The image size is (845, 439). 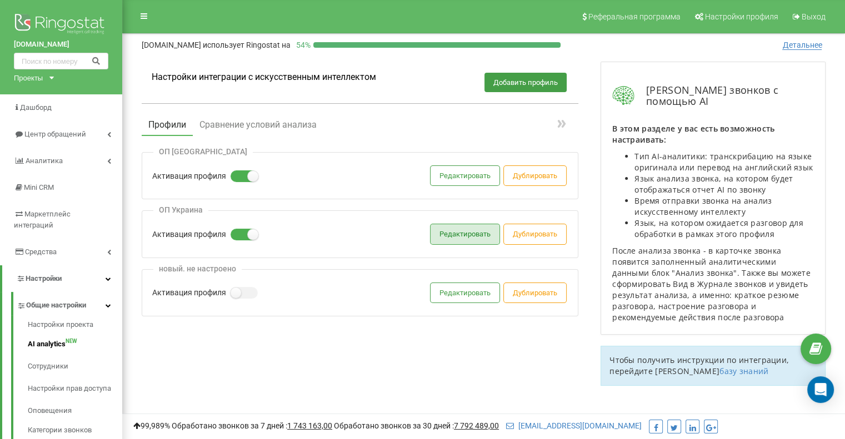 What do you see at coordinates (39, 187) in the screenshot?
I see `span: Mini CRM` at bounding box center [39, 187].